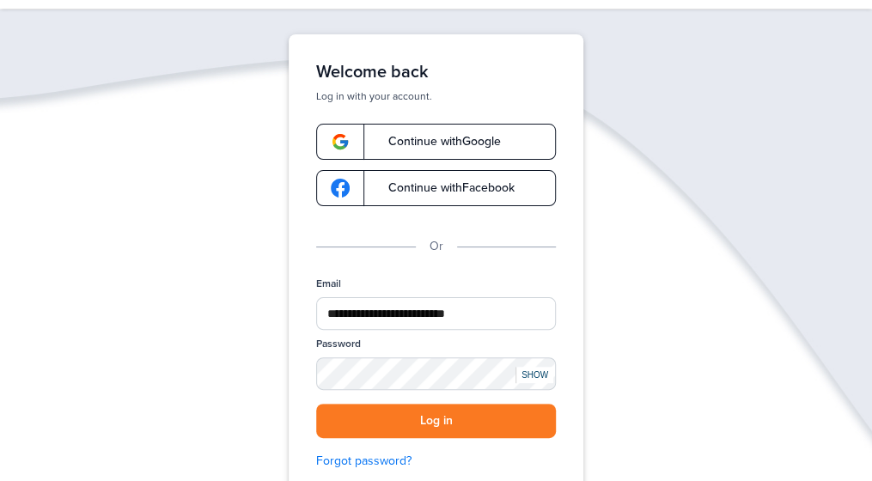 The width and height of the screenshot is (872, 481). What do you see at coordinates (534, 374) in the screenshot?
I see `div: SHOW` at bounding box center [534, 374].